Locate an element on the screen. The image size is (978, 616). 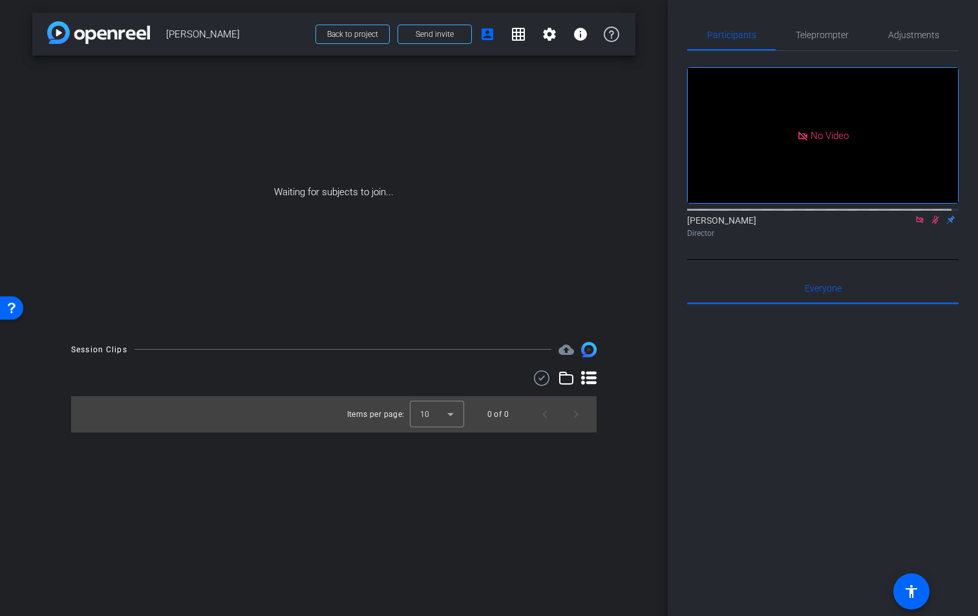
span: No Video is located at coordinates (829, 135).